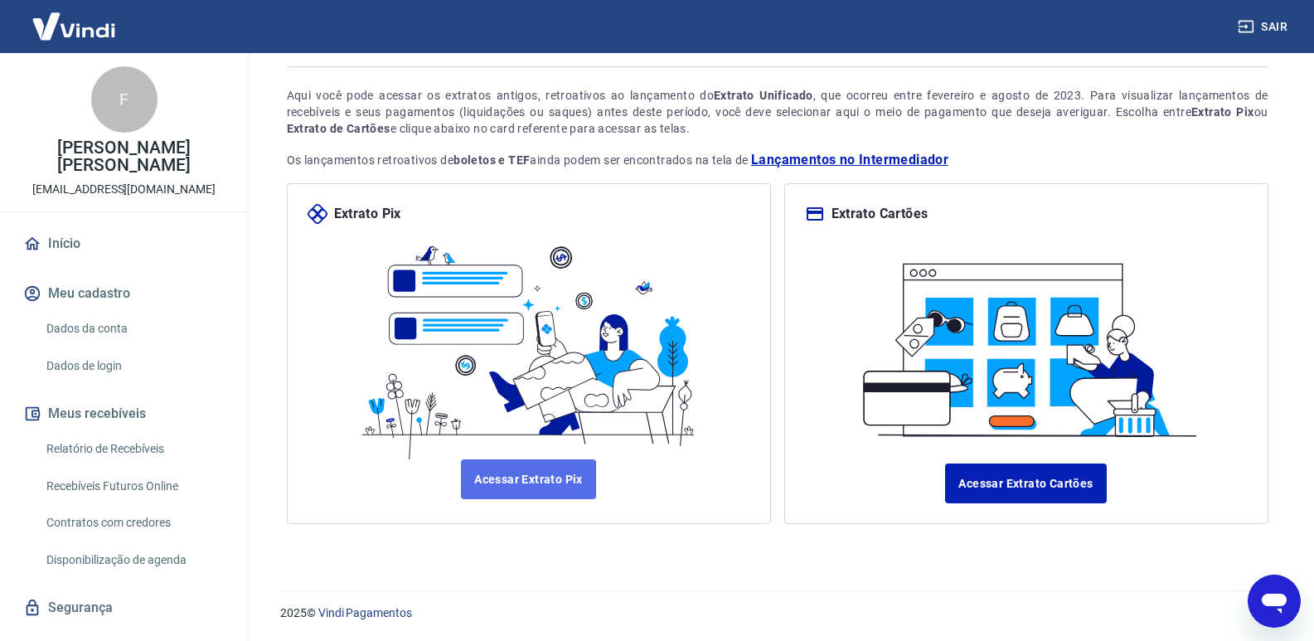 The width and height of the screenshot is (1314, 641). What do you see at coordinates (1264, 27) in the screenshot?
I see `button: Sair` at bounding box center [1264, 27].